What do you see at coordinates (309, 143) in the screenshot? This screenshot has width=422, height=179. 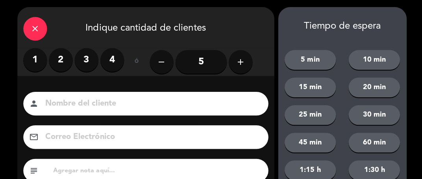 I see `button: 45 min` at bounding box center [309, 143].